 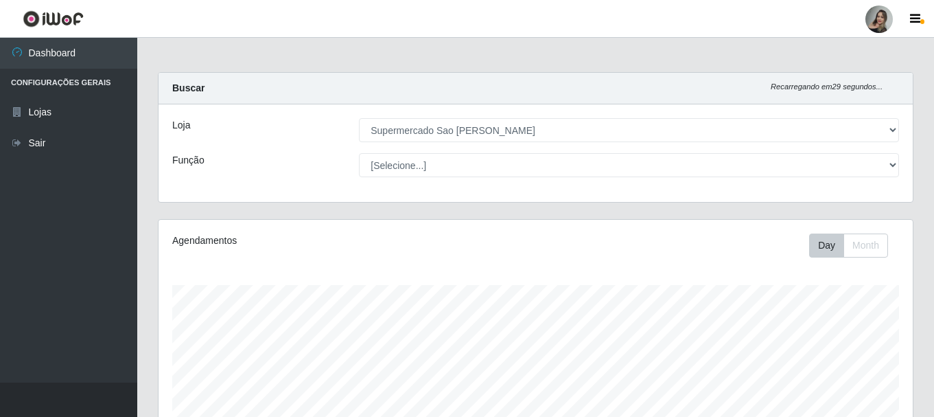 I want to click on div: Toolbar with button groups, so click(x=854, y=245).